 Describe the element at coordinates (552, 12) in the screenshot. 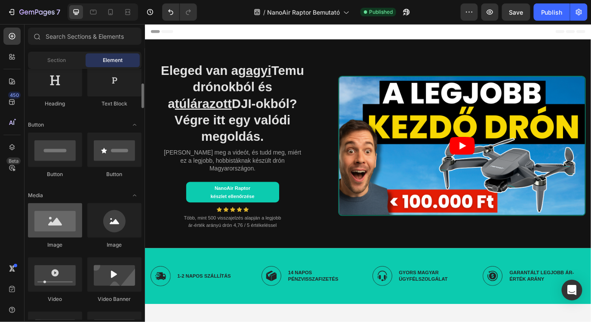

I see `button: Publish` at that location.